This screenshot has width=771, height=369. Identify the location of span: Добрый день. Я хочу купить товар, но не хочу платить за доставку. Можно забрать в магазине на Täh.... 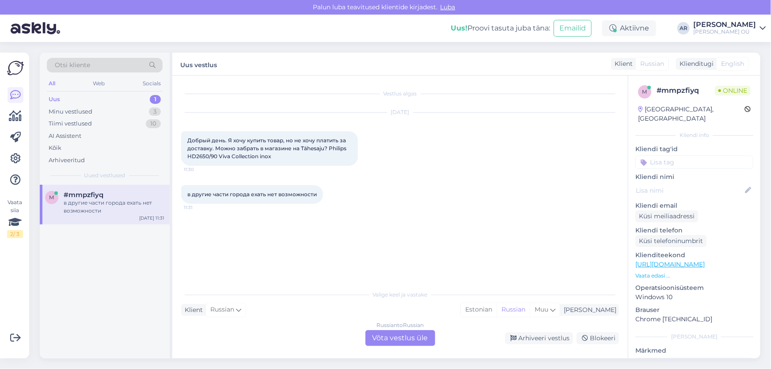
(267, 148).